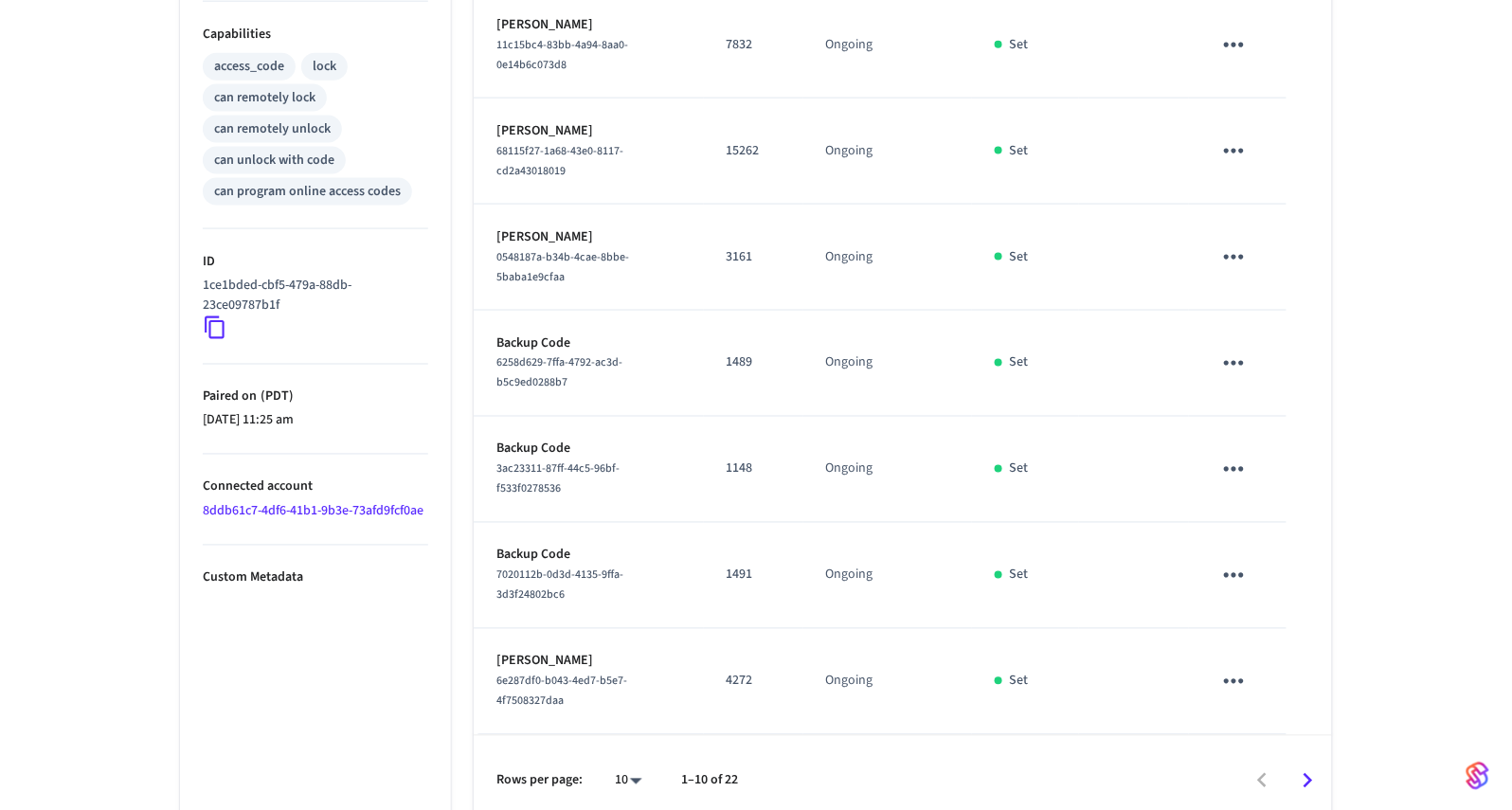 Image resolution: width=1512 pixels, height=810 pixels. Describe the element at coordinates (559, 585) in the screenshot. I see `span: 7020112b-0d3d-4135-9ffa-3d3f24802bc6` at that location.